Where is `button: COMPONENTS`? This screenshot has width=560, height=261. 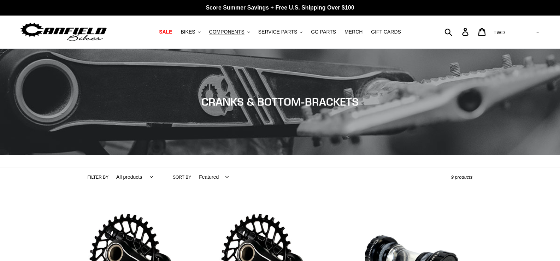 button: COMPONENTS is located at coordinates (229, 32).